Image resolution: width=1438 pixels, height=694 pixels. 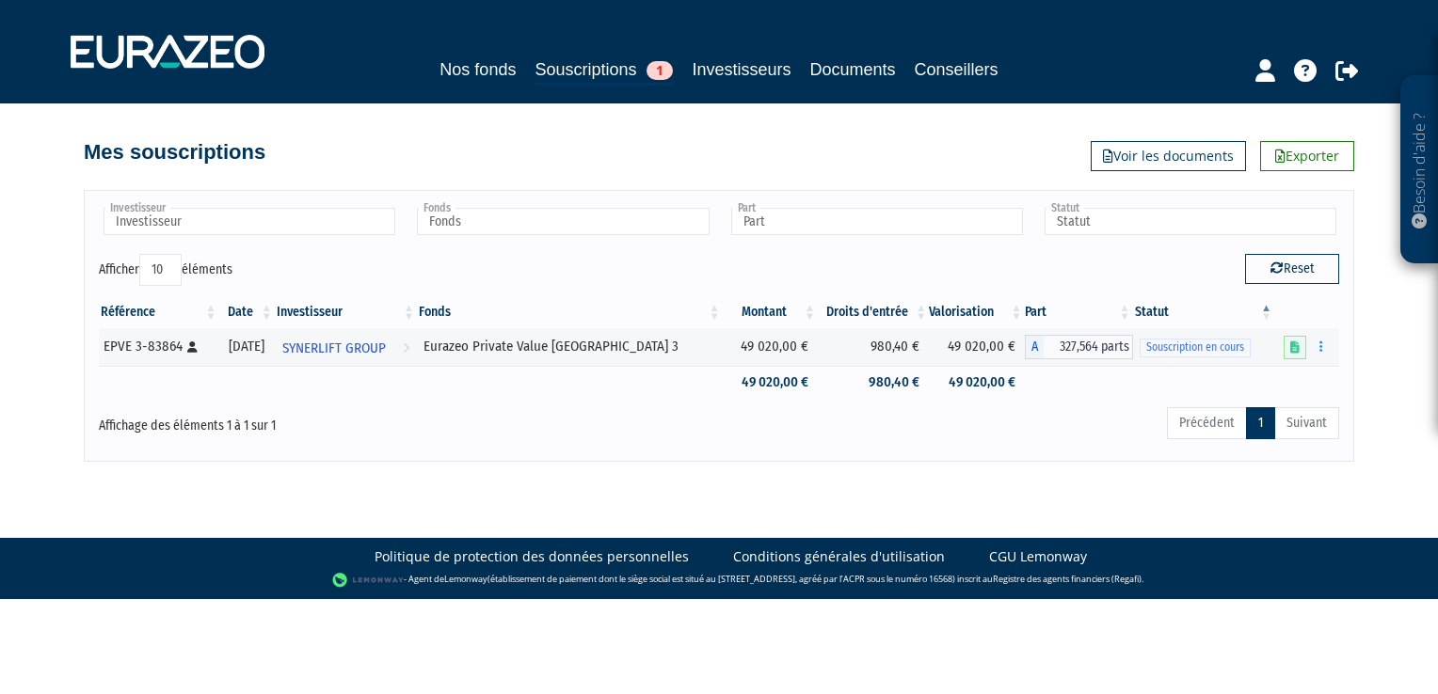 I want to click on p: Besoin d'aide ?, so click(x=1419, y=170).